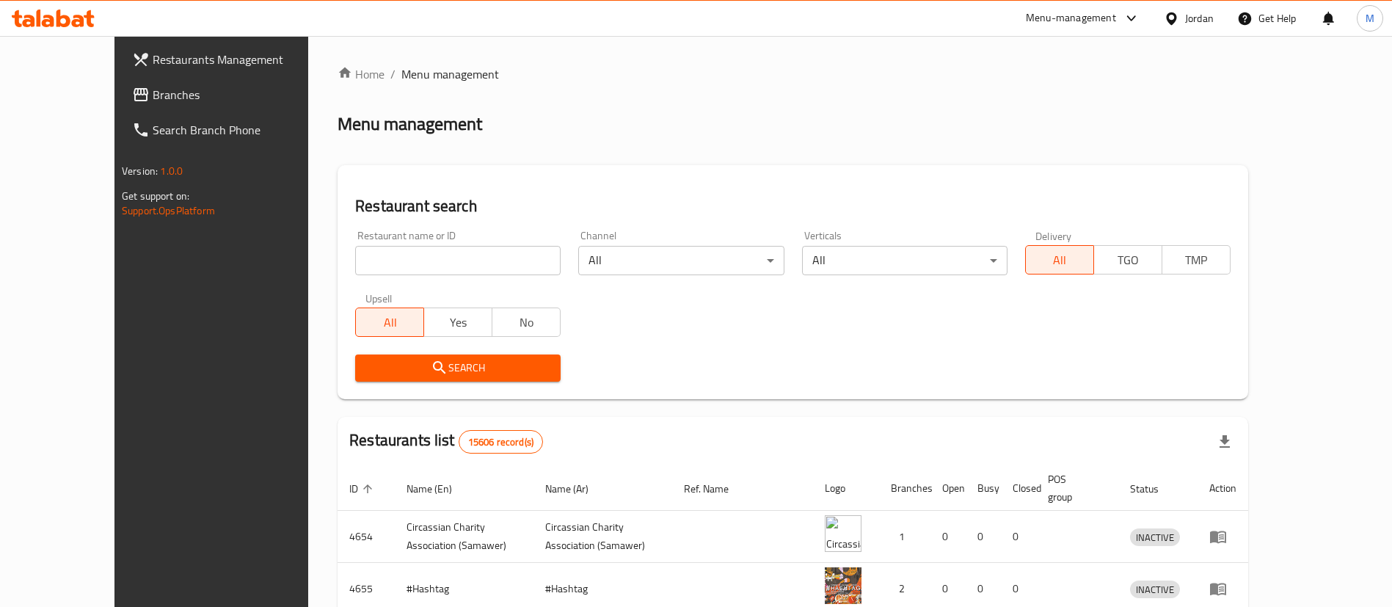 This screenshot has width=1392, height=607. Describe the element at coordinates (361, 74) in the screenshot. I see `a: Home` at that location.